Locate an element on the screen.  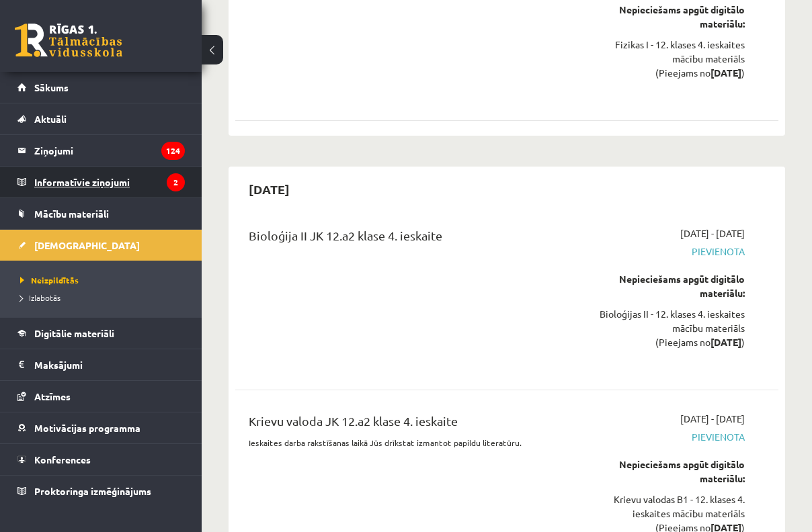
a: Rīgas 1. Tālmācības vidusskola is located at coordinates (69, 40).